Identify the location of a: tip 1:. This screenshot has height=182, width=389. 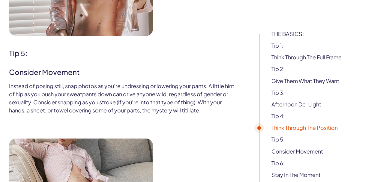
(278, 45).